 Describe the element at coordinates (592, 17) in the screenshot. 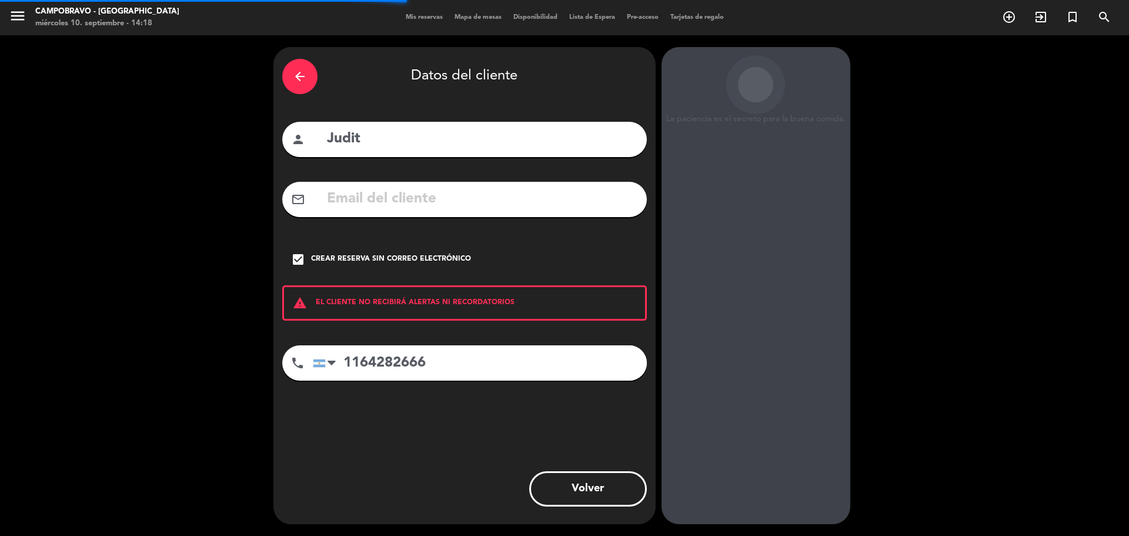

I see `span: Lista de Espera` at that location.